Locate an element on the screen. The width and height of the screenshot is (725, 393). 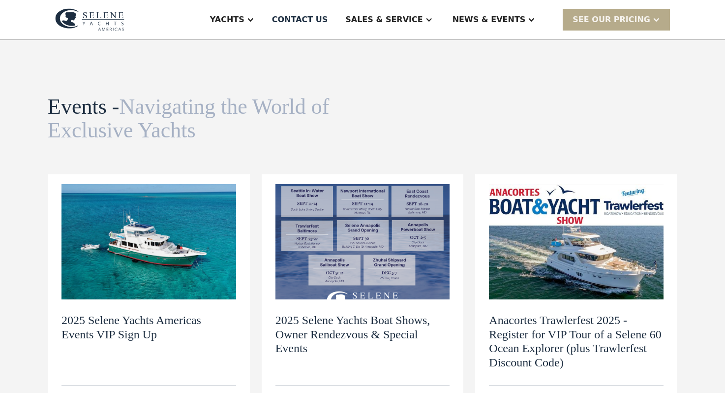
h1: Events - is located at coordinates (190, 119).